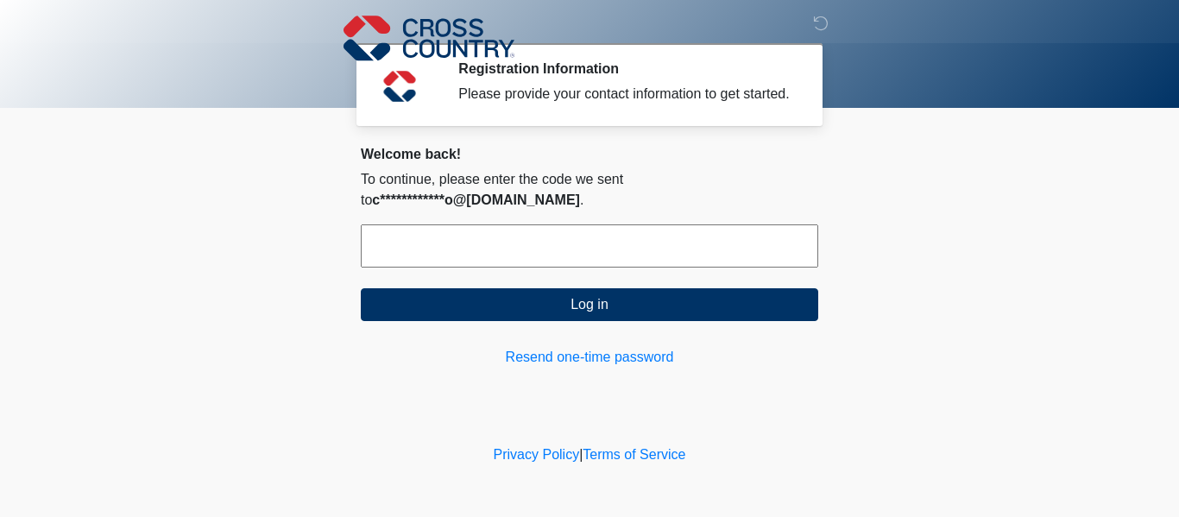 Image resolution: width=1179 pixels, height=517 pixels. I want to click on a: Privacy Policy, so click(537, 454).